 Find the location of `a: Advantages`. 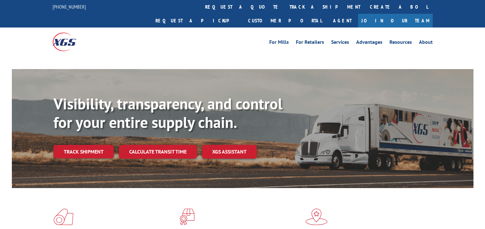

a: Advantages is located at coordinates (369, 43).